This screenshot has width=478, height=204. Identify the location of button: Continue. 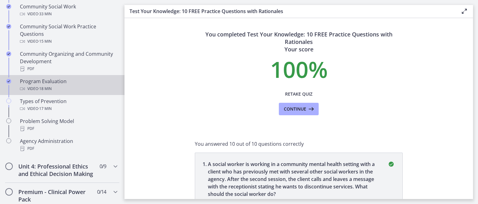
(298, 109).